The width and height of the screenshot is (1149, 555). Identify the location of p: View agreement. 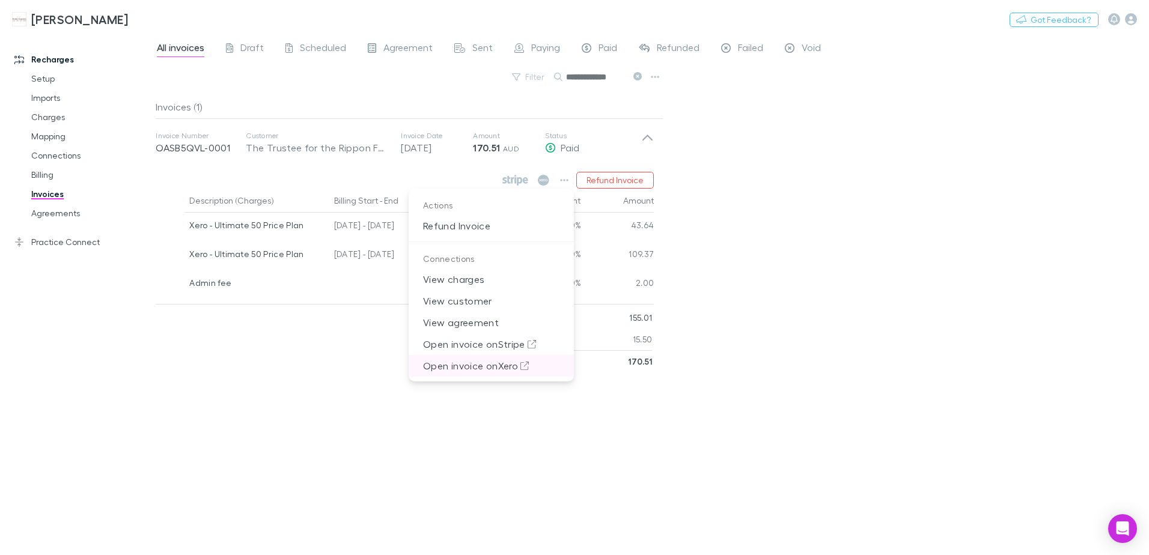
(491, 323).